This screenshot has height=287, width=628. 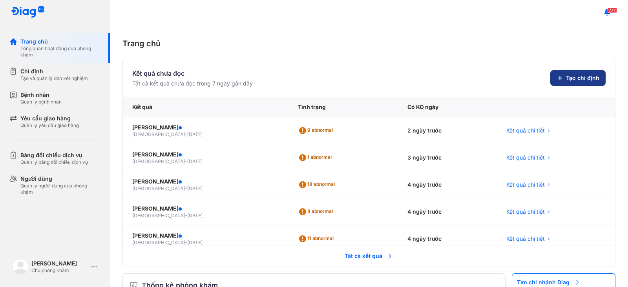 I want to click on button: Tạo chỉ định, so click(x=578, y=78).